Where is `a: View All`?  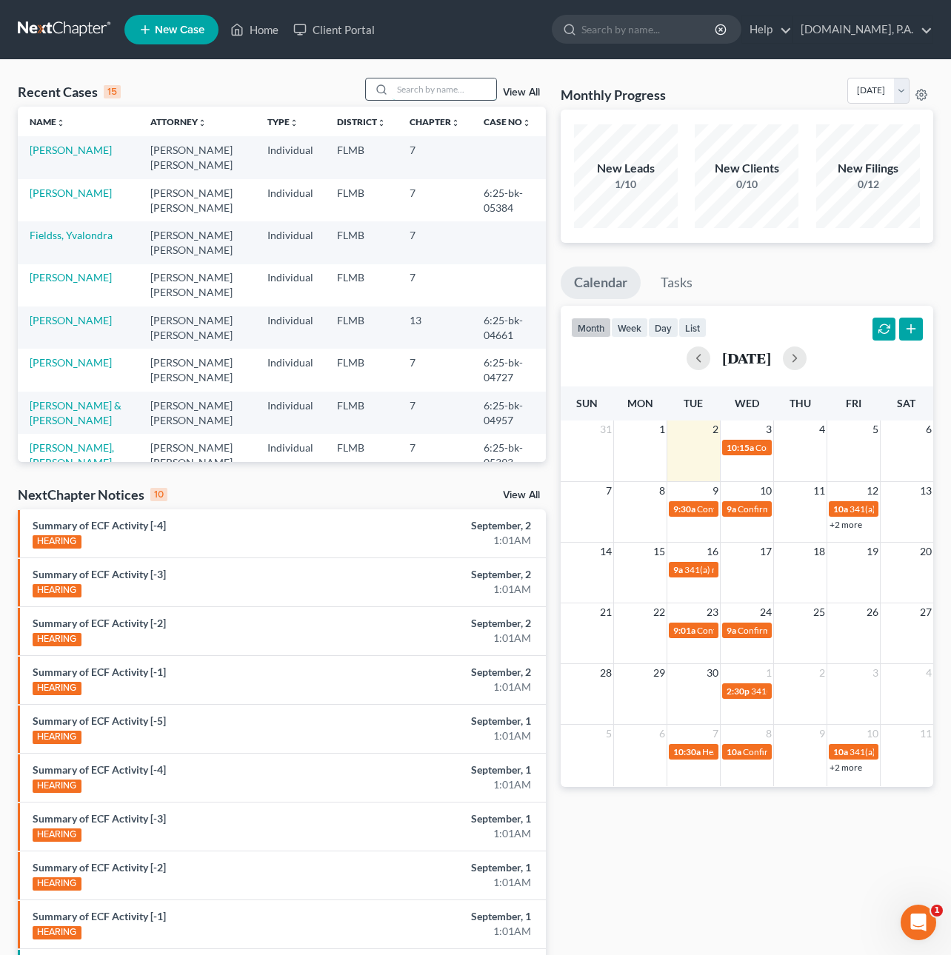
a: View All is located at coordinates (521, 495).